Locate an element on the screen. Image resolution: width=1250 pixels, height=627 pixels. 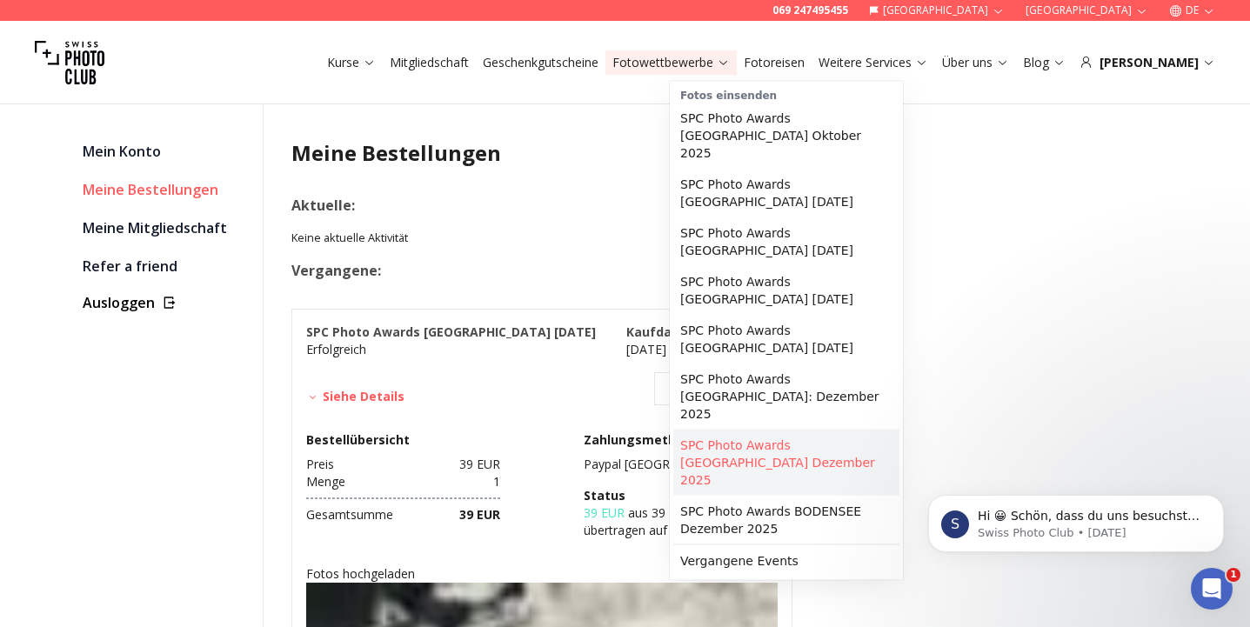
b: 39 EUR is located at coordinates (479, 514).